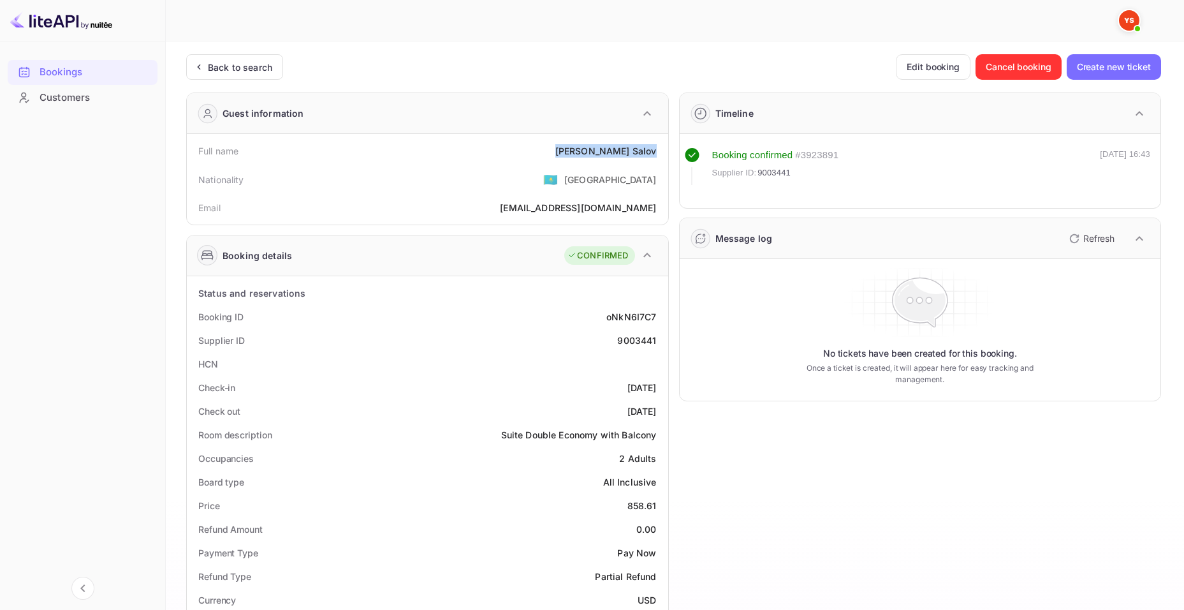 The width and height of the screenshot is (1184, 610). I want to click on div: Email, so click(209, 207).